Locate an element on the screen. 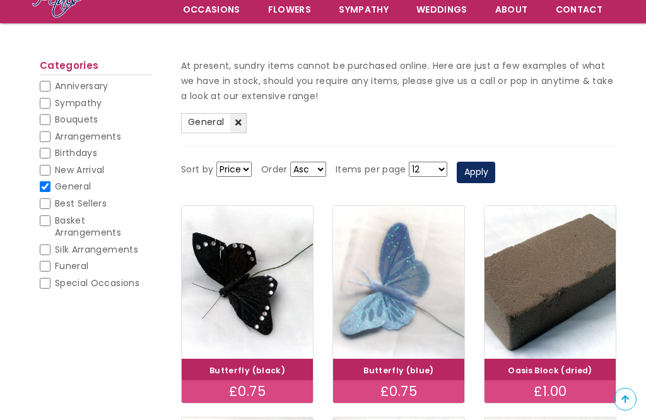  span: Special Occasions is located at coordinates (97, 283).